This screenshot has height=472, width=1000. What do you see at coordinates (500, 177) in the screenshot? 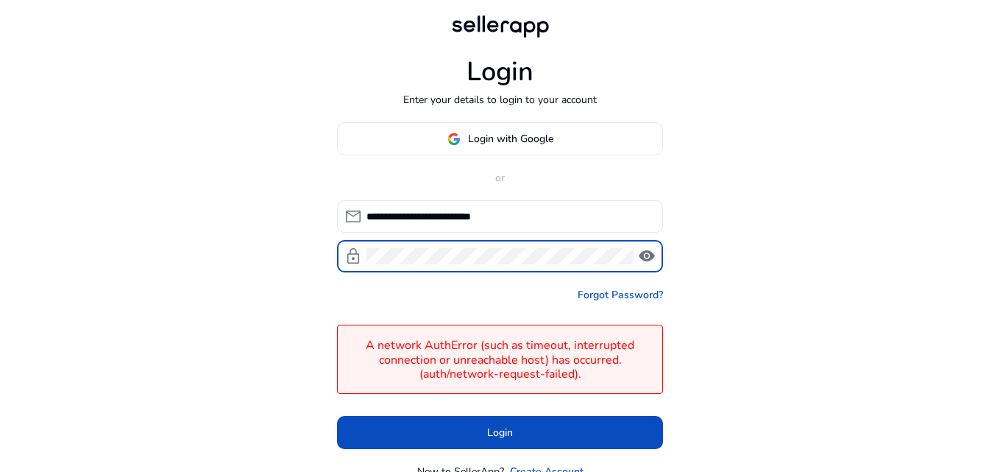
I see `p: or` at bounding box center [500, 177].